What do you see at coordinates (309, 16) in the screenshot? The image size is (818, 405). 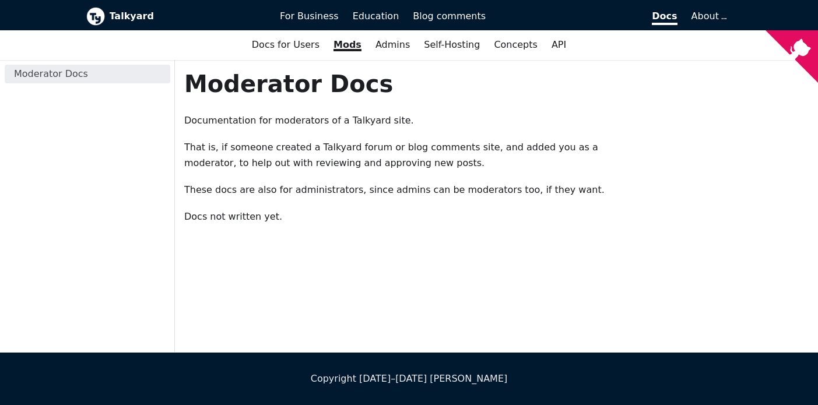 I see `a: For Business` at bounding box center [309, 16].